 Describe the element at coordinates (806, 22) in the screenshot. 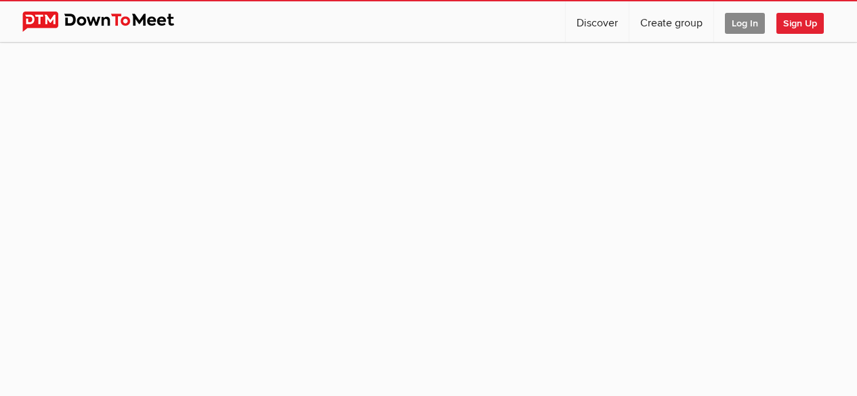

I see `a: Sign Up` at that location.